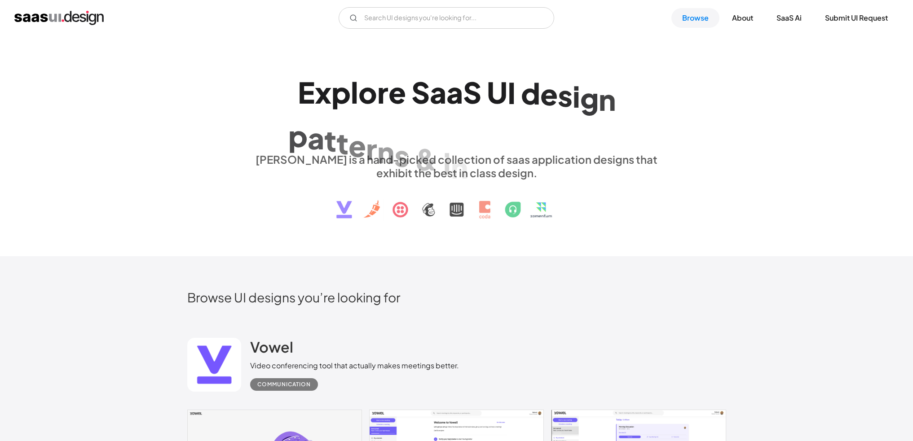  Describe the element at coordinates (457, 297) in the screenshot. I see `h2: Browse UI designs you’re looking for` at that location.